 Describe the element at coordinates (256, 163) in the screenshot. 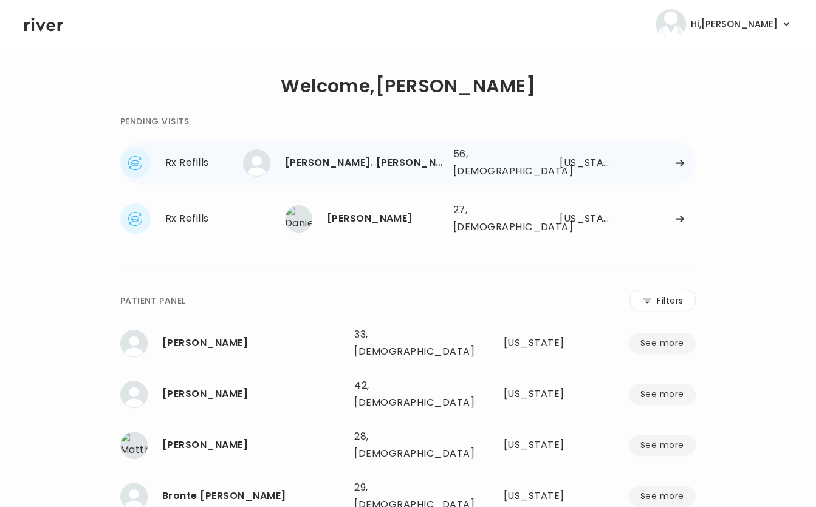

I see `img: WILLIAM DE LA CRUZ` at that location.